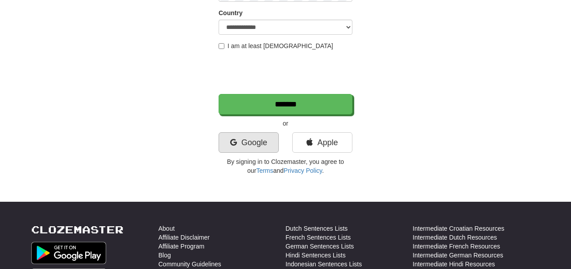 The width and height of the screenshot is (571, 269). Describe the element at coordinates (230, 13) in the screenshot. I see `label: Country` at that location.